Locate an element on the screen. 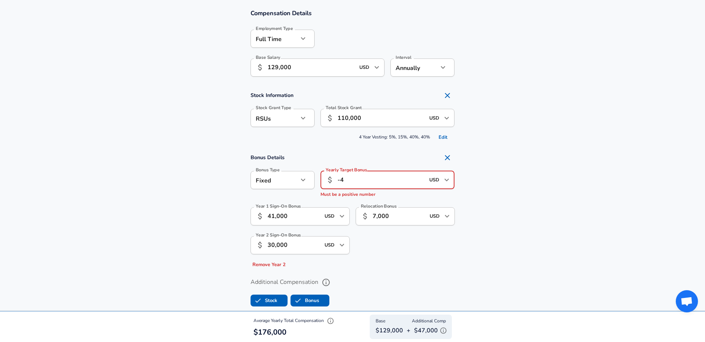  div: Annually is located at coordinates (414, 67).